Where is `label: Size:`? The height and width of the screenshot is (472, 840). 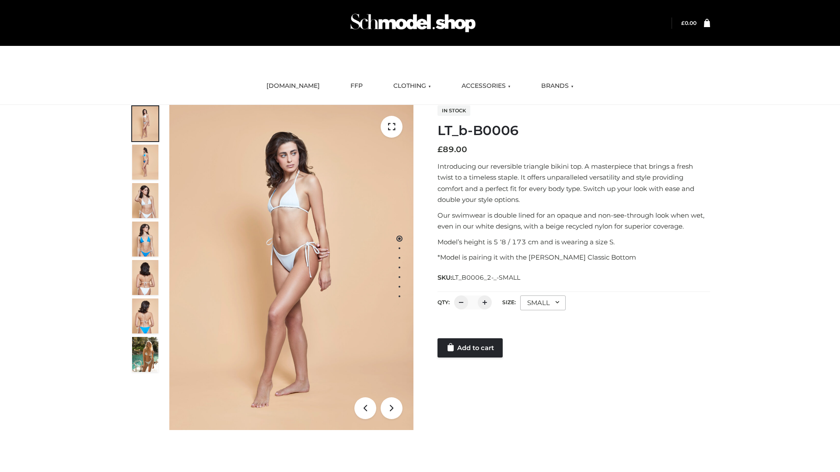 label: Size: is located at coordinates (509, 302).